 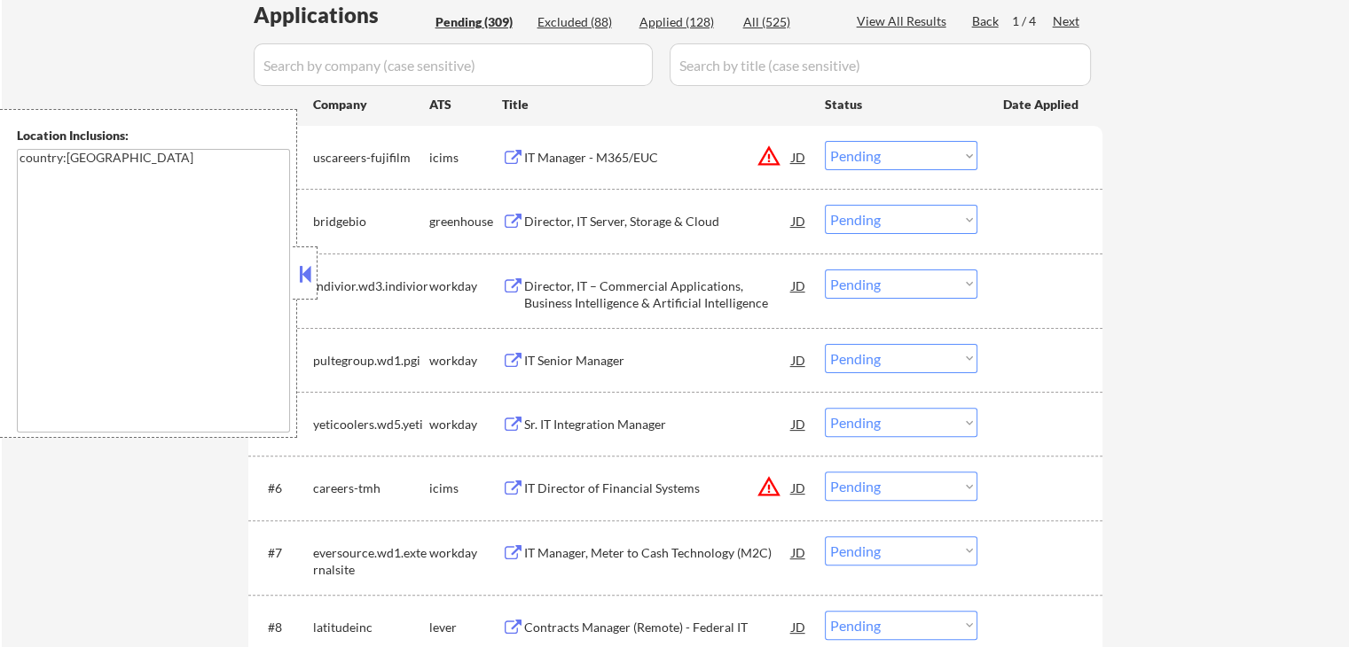 What do you see at coordinates (904, 21) in the screenshot?
I see `div: View All Results` at bounding box center [904, 21].